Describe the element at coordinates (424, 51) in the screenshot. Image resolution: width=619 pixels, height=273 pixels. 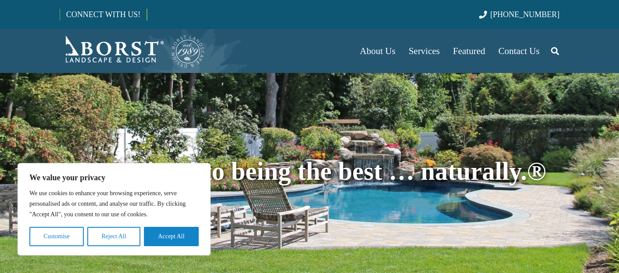
I see `a: Services` at that location.